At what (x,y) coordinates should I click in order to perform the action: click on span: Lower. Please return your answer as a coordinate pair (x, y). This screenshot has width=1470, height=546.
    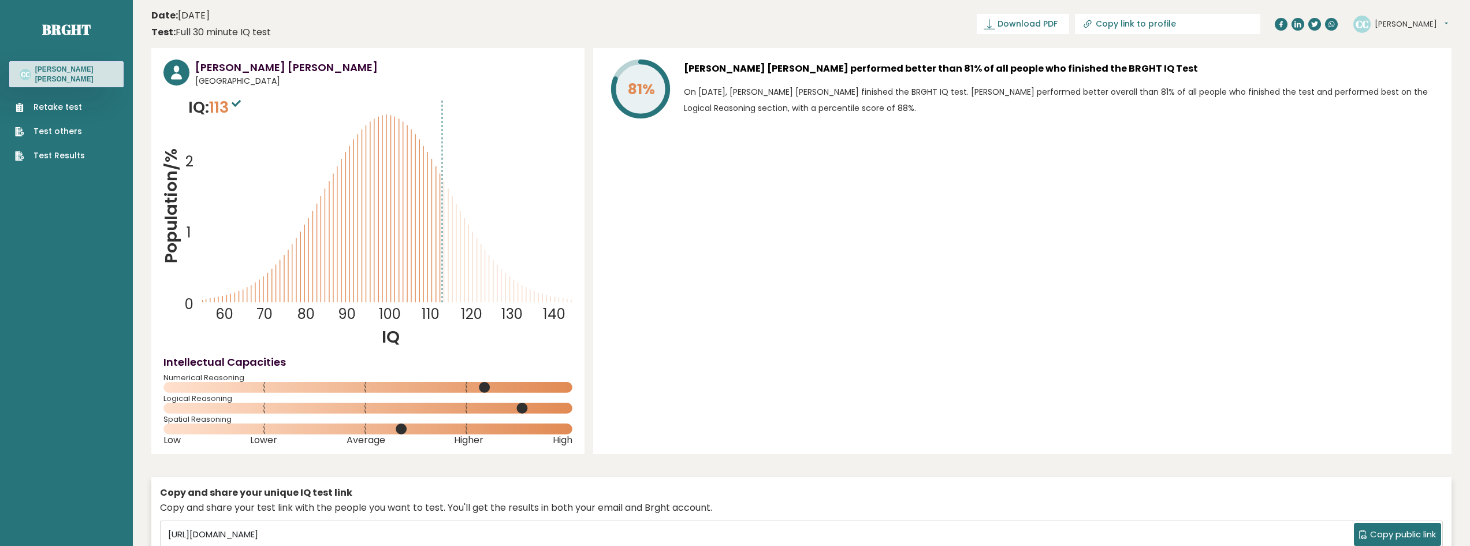
    Looking at the image, I should click on (263, 440).